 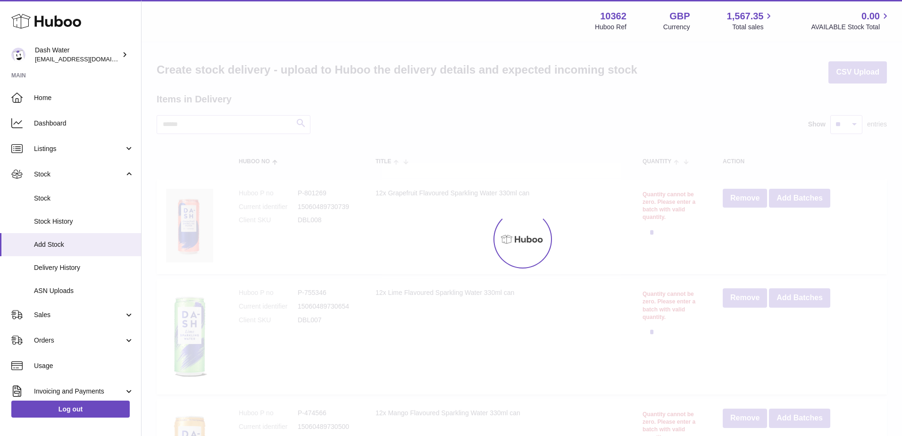 What do you see at coordinates (84, 123) in the screenshot?
I see `span: Dashboard` at bounding box center [84, 123].